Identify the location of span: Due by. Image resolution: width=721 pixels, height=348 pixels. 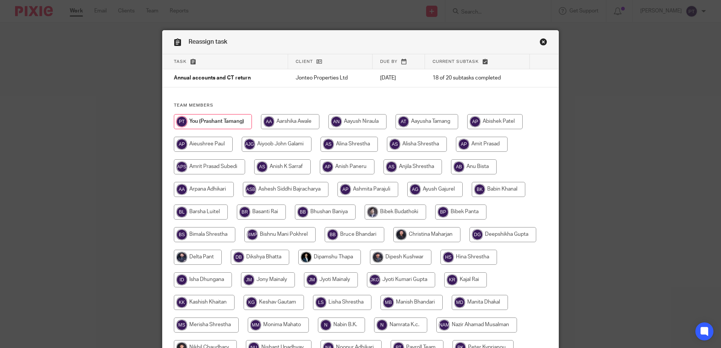
(389, 61).